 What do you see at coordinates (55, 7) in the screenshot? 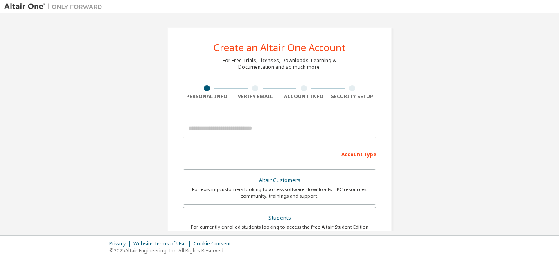
I see `img: Altair One` at bounding box center [55, 7].